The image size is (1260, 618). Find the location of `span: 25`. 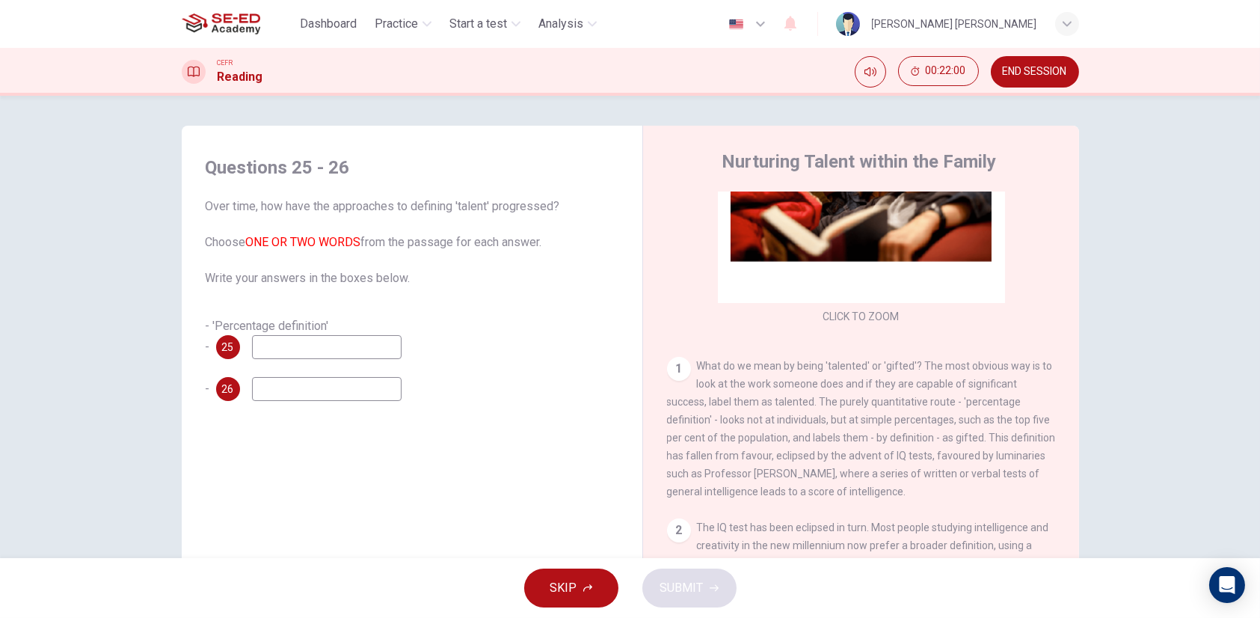

span: 25 is located at coordinates (228, 347).